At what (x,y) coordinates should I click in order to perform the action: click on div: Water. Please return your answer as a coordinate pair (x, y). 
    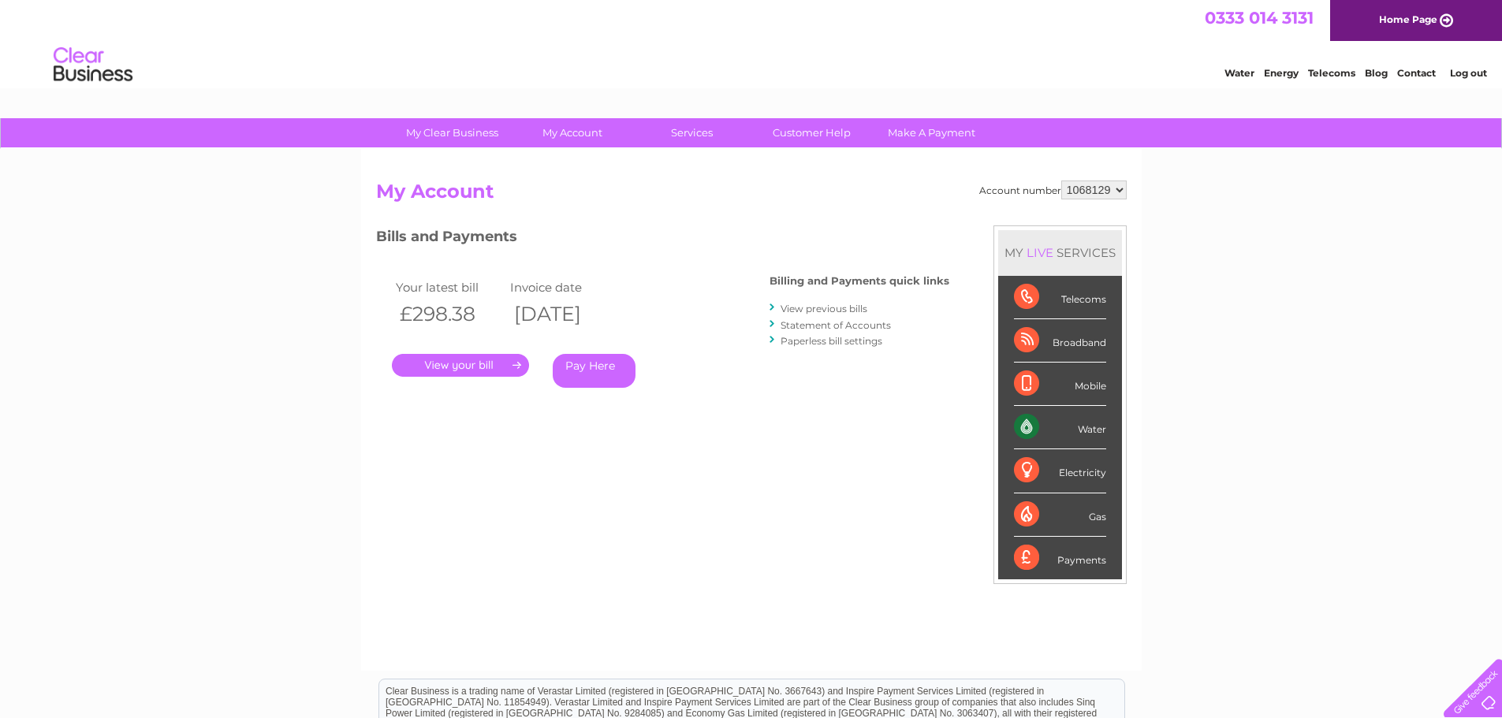
    Looking at the image, I should click on (1059, 427).